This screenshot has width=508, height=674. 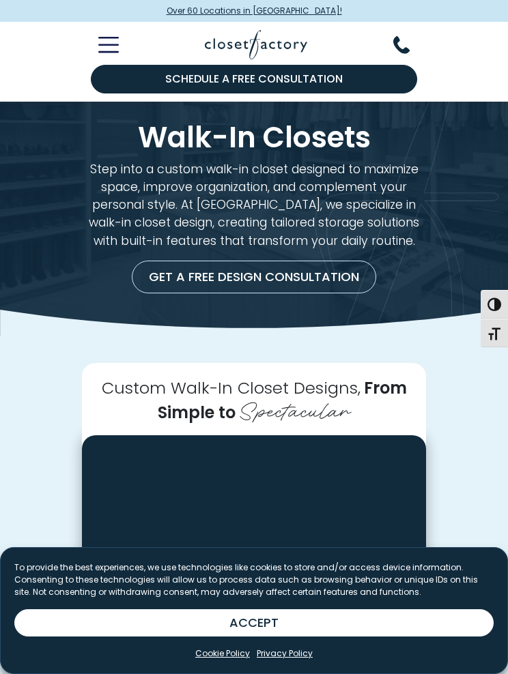 What do you see at coordinates (231, 388) in the screenshot?
I see `span: Custom Walk-In Closet Designs,` at bounding box center [231, 388].